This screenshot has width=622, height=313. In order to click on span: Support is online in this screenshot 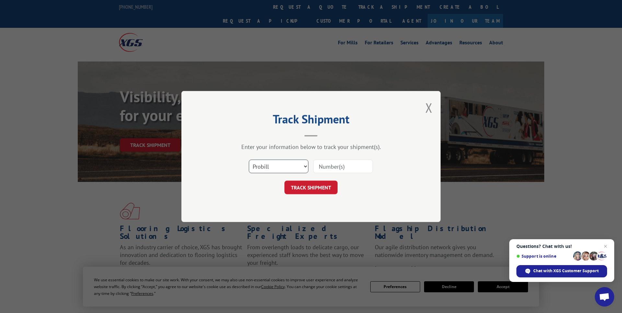, I will do `click(543, 256)`.